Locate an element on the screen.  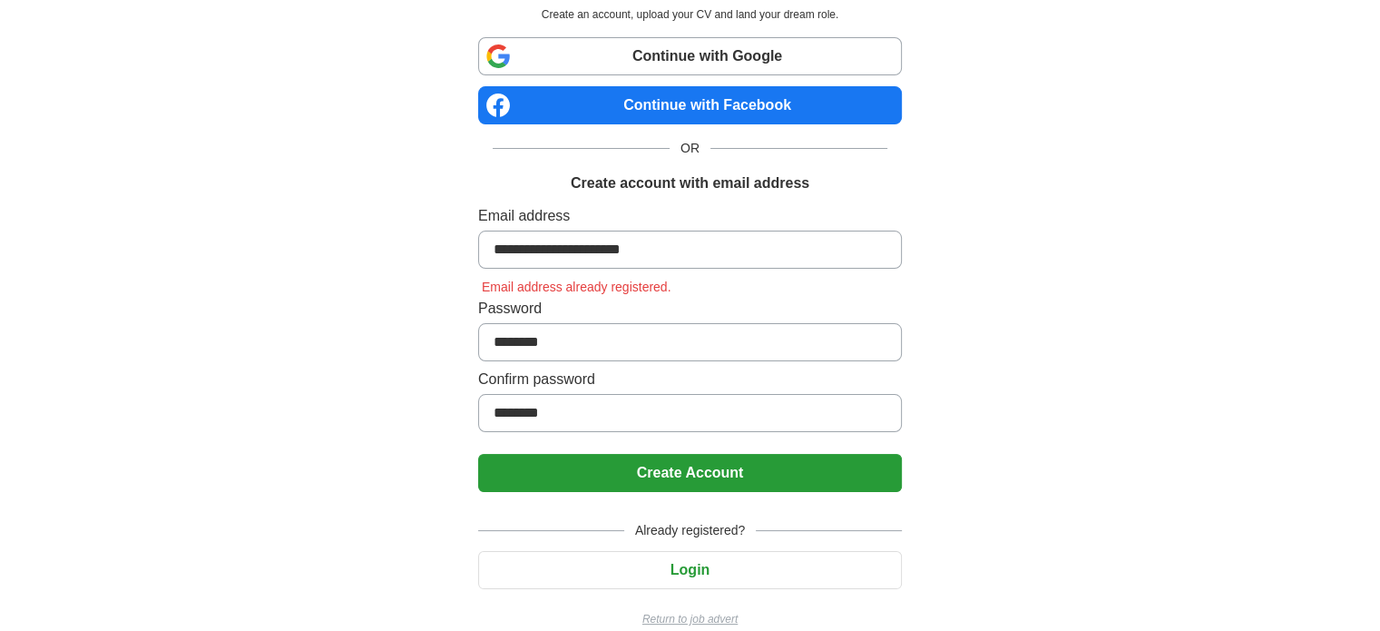
label: Email address is located at coordinates (690, 216).